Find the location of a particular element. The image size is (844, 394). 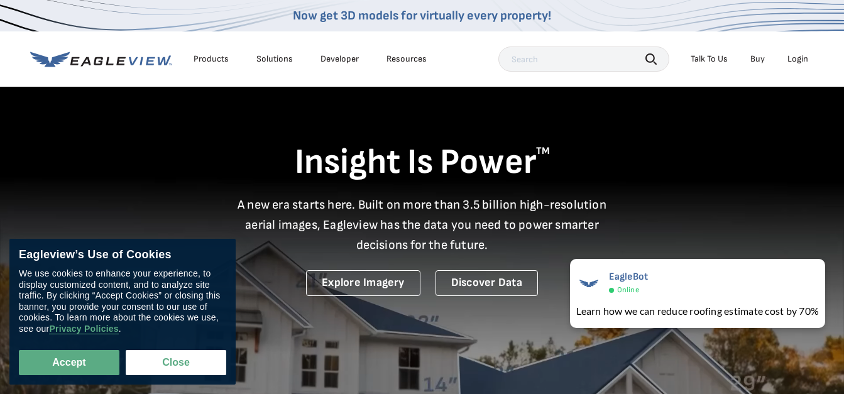

p: A new era starts here. Built on more than 3.5 billion high-resolution aerial images, Eagleview ha... is located at coordinates (422, 225).